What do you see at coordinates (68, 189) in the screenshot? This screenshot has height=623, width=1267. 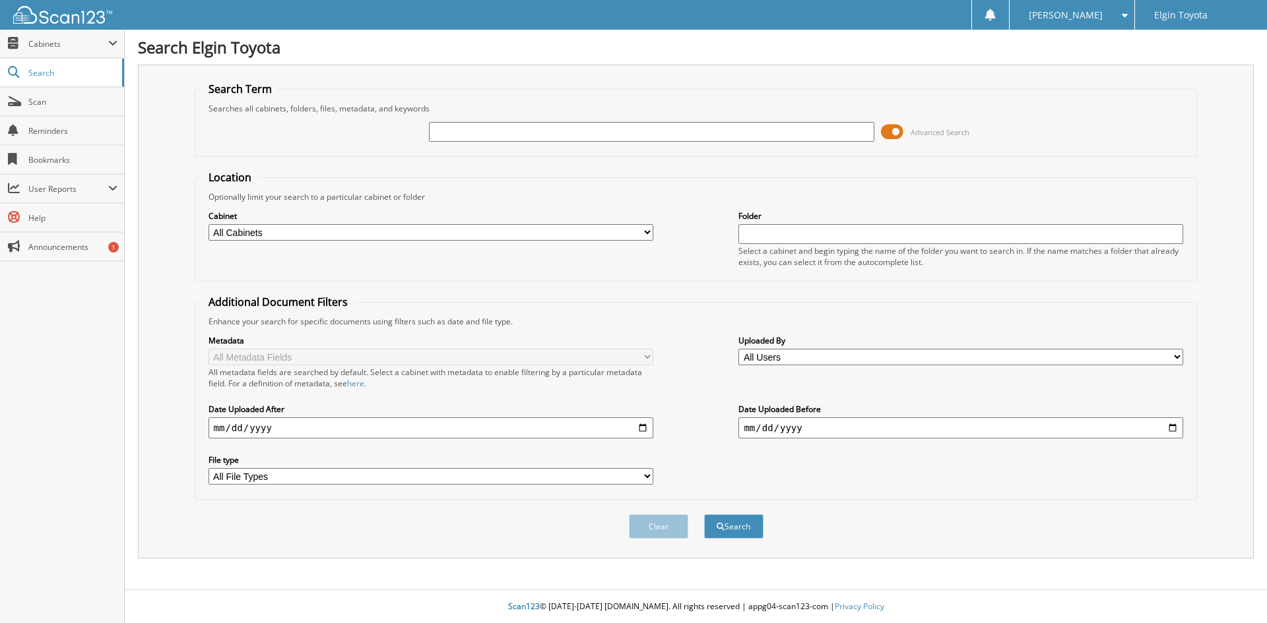 I see `span: User Reports` at bounding box center [68, 189].